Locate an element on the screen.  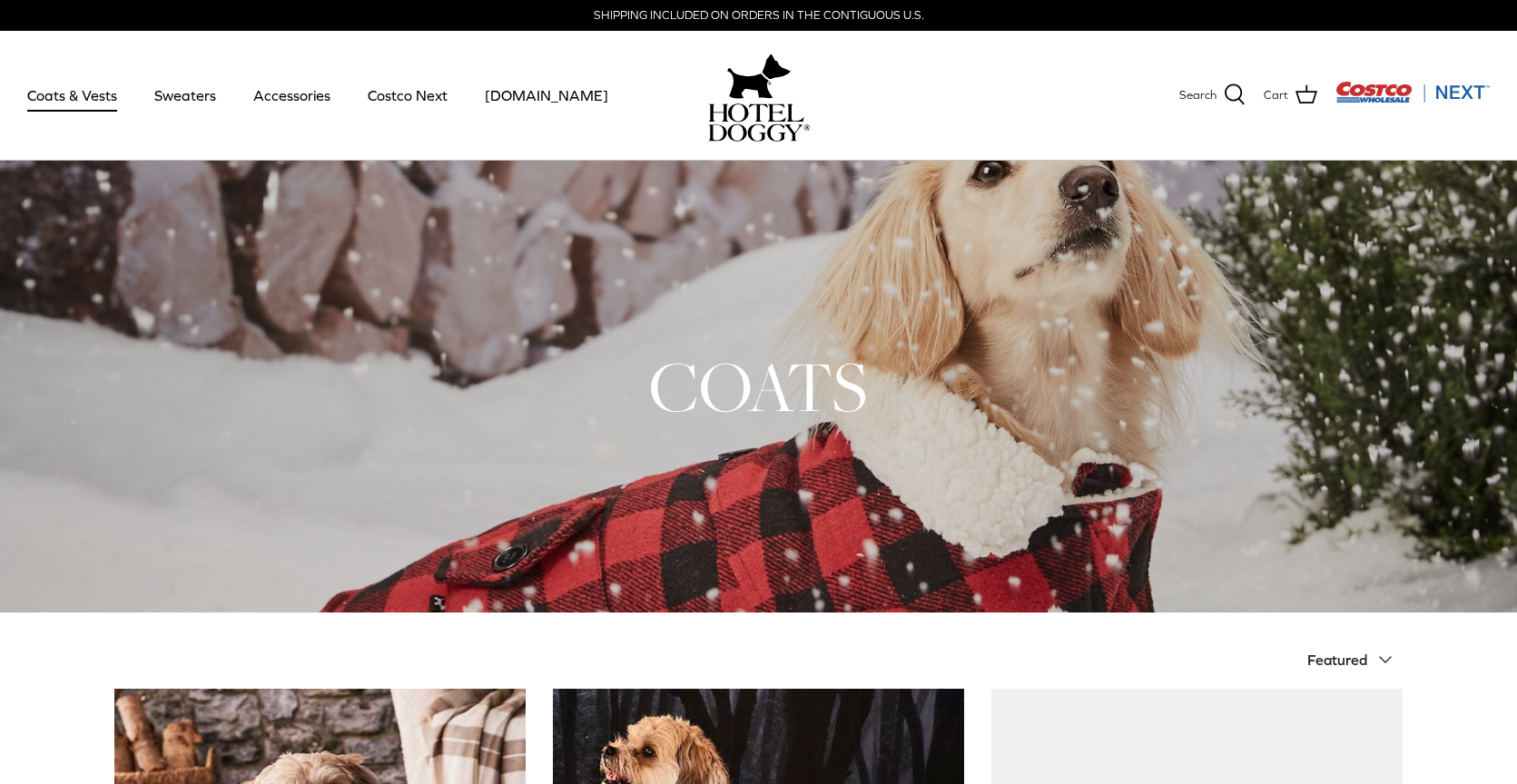
span: Search is located at coordinates (1197, 95).